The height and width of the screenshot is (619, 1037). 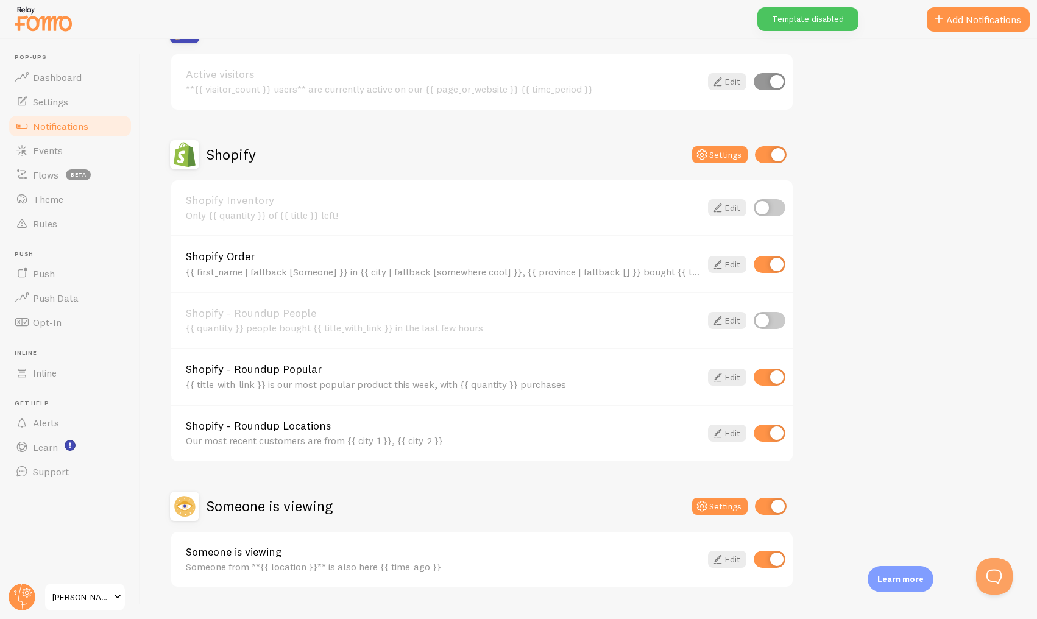 I want to click on span: Theme, so click(x=48, y=199).